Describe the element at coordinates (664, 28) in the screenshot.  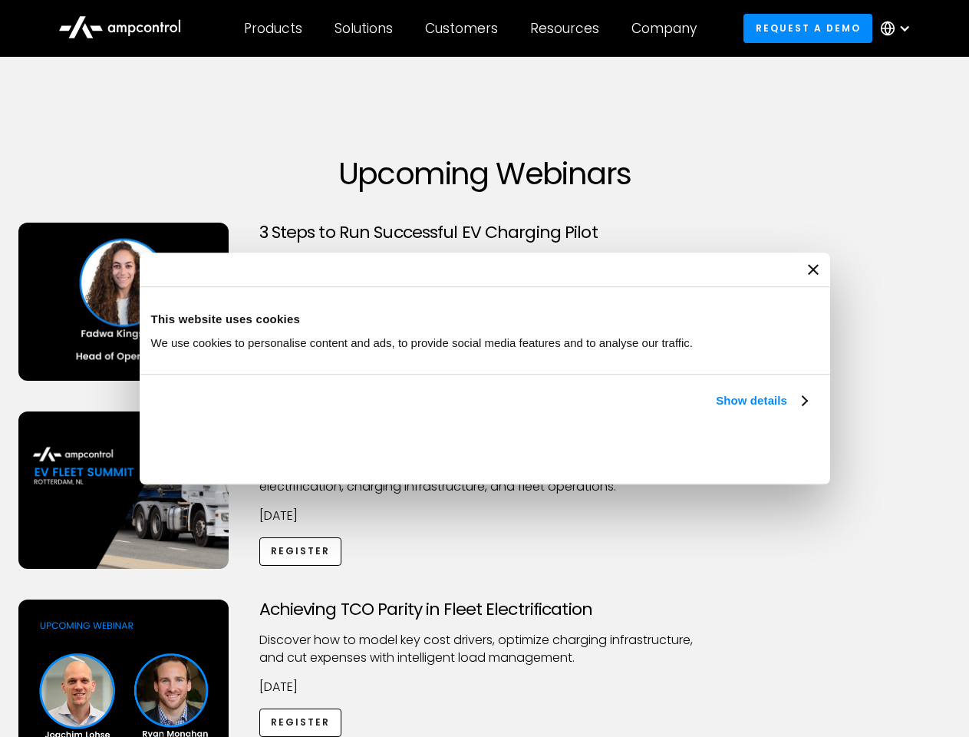
I see `div: Company` at that location.